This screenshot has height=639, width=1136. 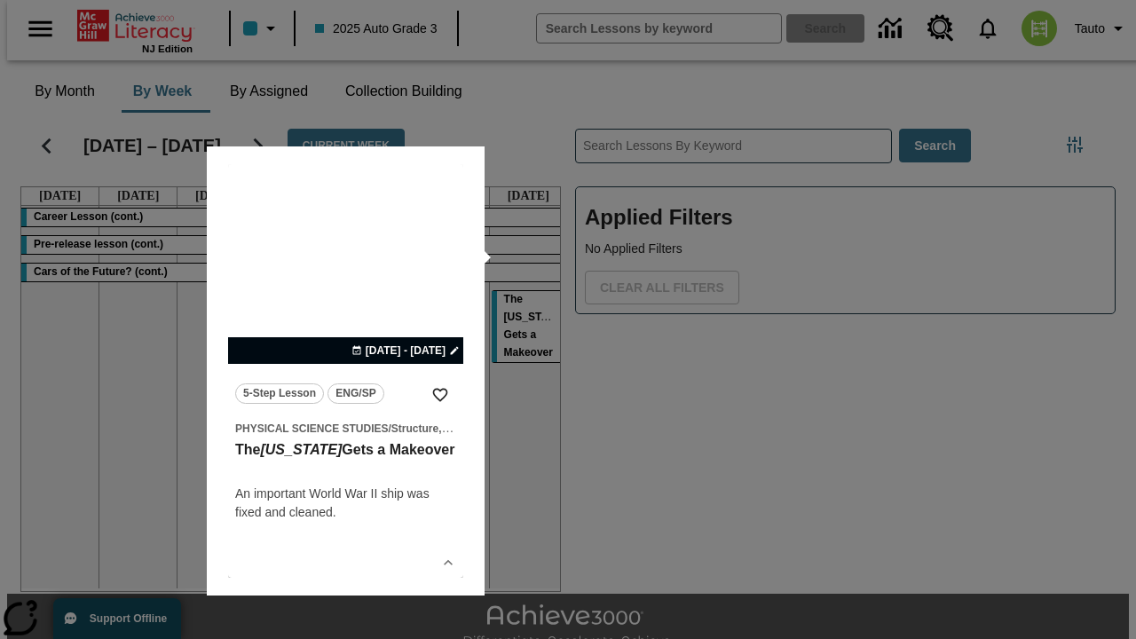 I want to click on span: Physical Science Studies, so click(x=312, y=429).